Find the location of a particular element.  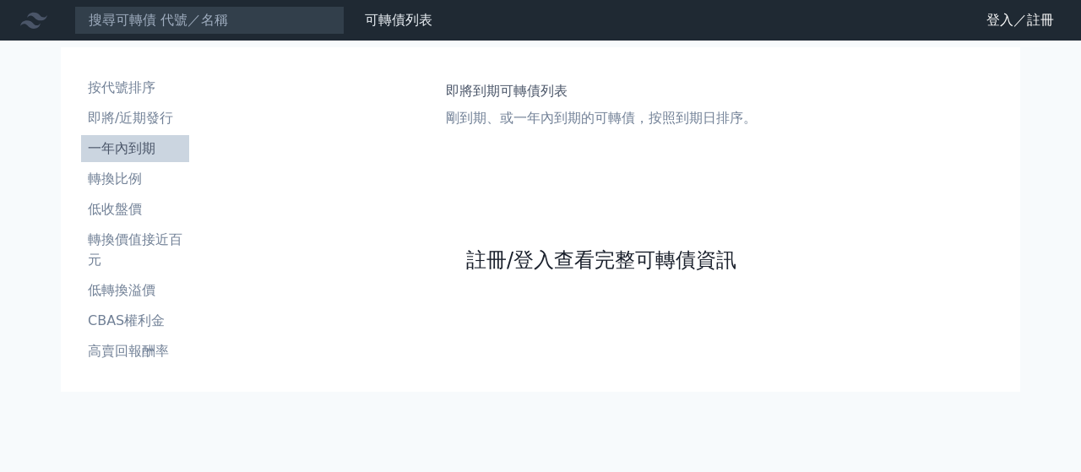

a: 轉換比例 is located at coordinates (135, 179).